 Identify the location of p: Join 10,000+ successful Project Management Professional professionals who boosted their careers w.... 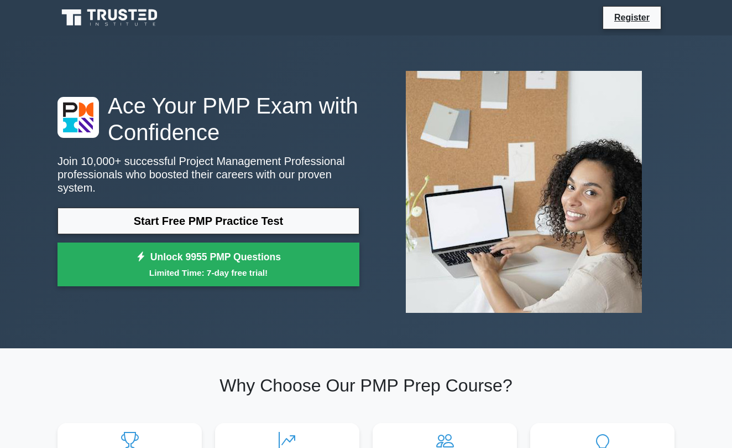
(209, 174).